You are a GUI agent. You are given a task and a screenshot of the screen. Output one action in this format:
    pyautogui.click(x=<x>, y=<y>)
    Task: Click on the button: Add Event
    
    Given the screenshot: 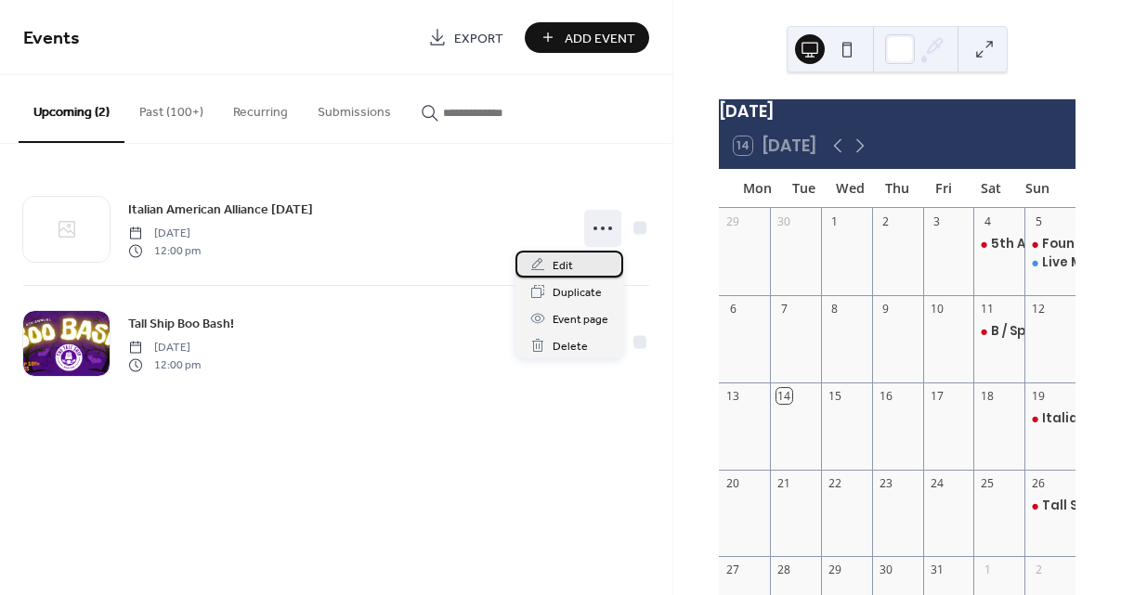 What is the action you would take?
    pyautogui.click(x=587, y=37)
    